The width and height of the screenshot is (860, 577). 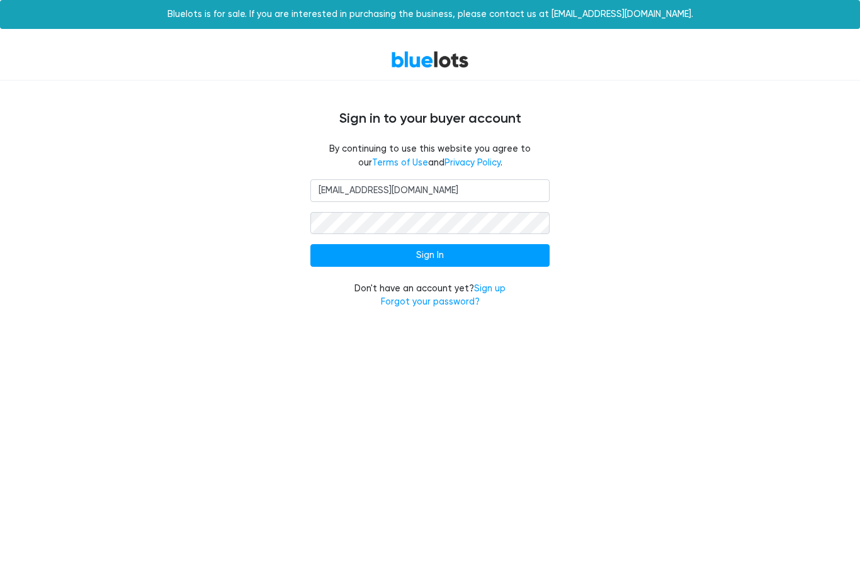 I want to click on a: Privacy Policy, so click(x=472, y=162).